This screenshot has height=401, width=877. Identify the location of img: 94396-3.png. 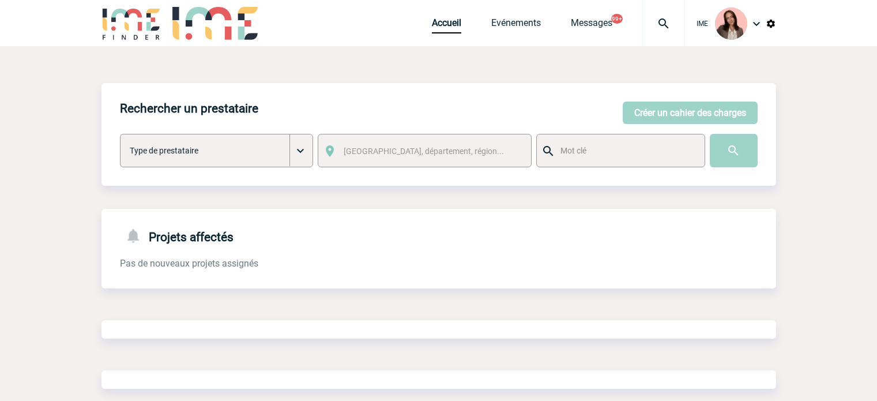
(731, 24).